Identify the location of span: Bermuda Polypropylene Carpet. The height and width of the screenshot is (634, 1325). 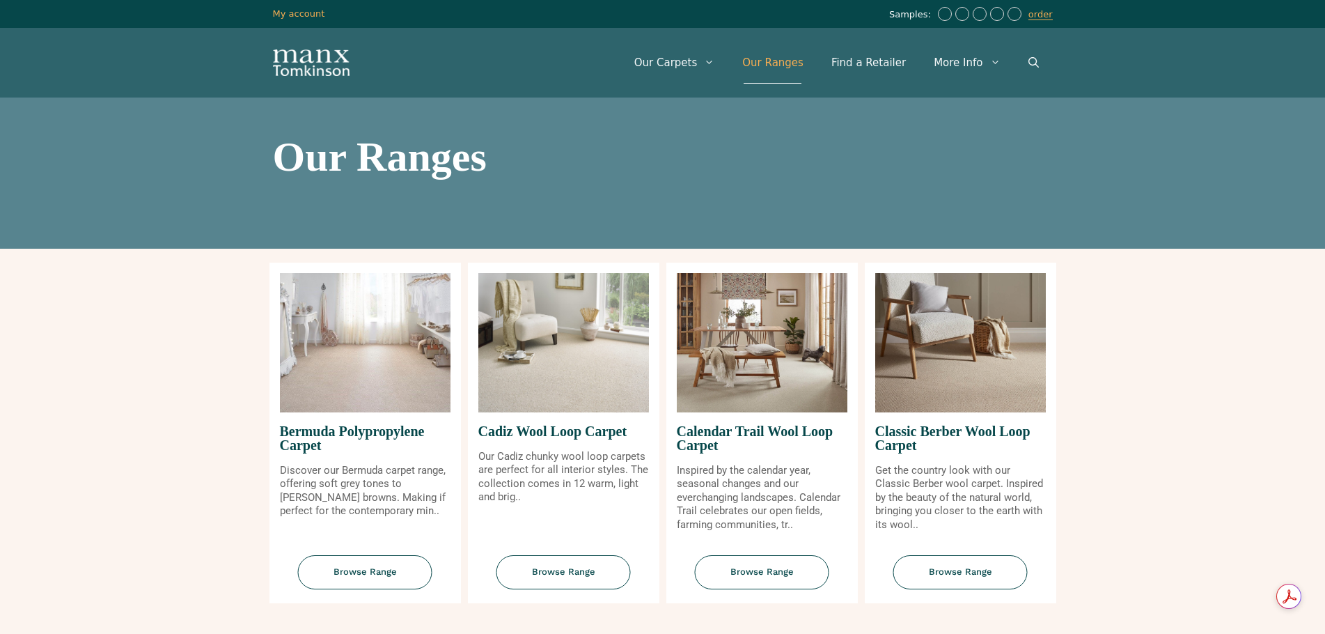
(365, 438).